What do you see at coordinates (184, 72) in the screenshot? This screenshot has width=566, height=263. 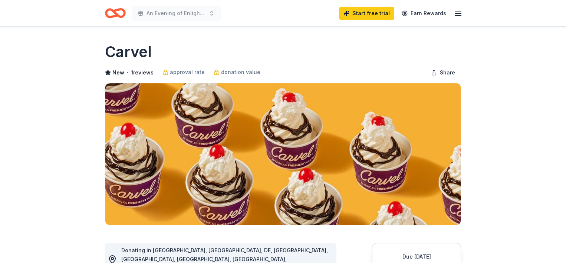 I see `a: approval rate` at bounding box center [184, 72].